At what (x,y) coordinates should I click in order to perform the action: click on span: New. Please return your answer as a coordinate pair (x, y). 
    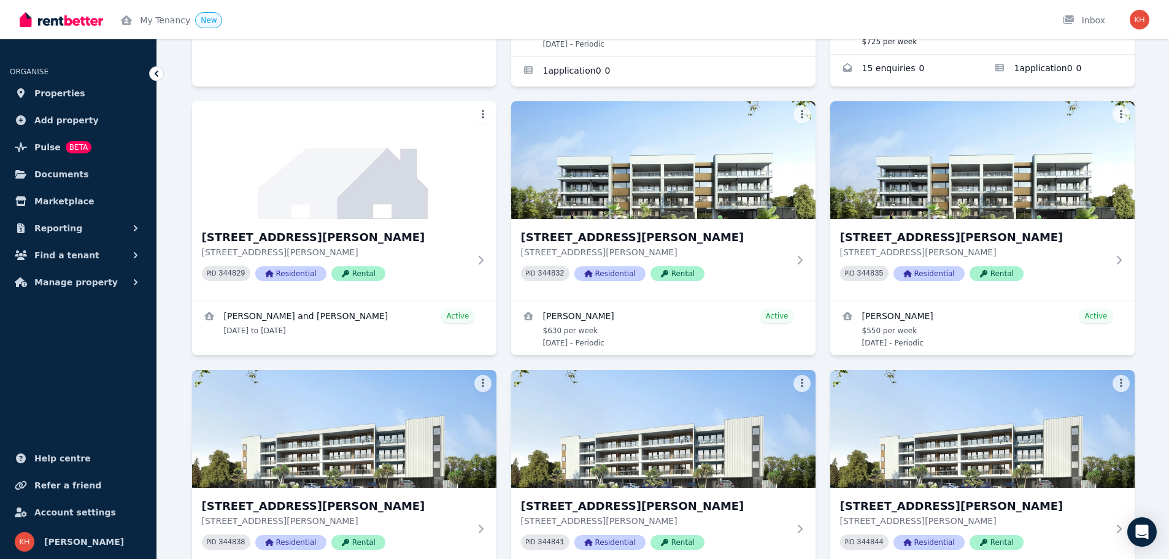
    Looking at the image, I should click on (209, 20).